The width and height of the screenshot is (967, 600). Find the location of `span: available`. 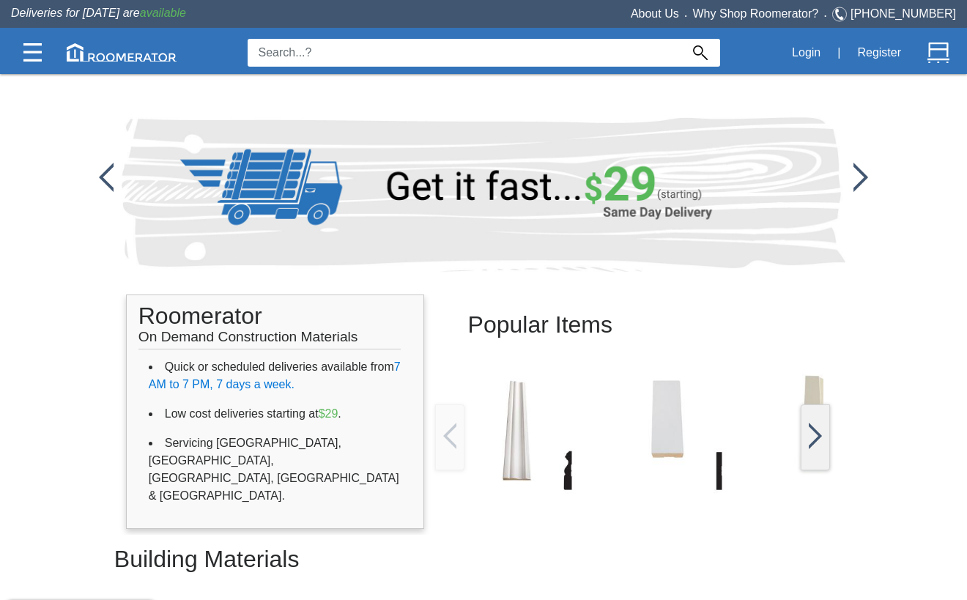

span: available is located at coordinates (163, 12).